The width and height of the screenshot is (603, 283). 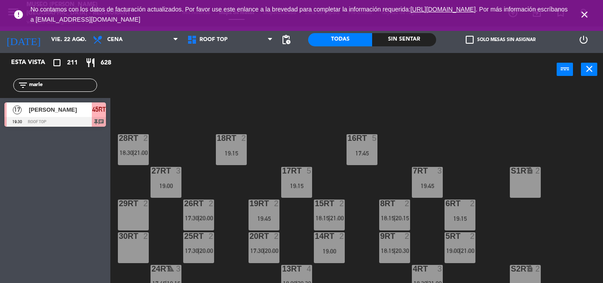 I want to click on span: 18:30, so click(x=126, y=153).